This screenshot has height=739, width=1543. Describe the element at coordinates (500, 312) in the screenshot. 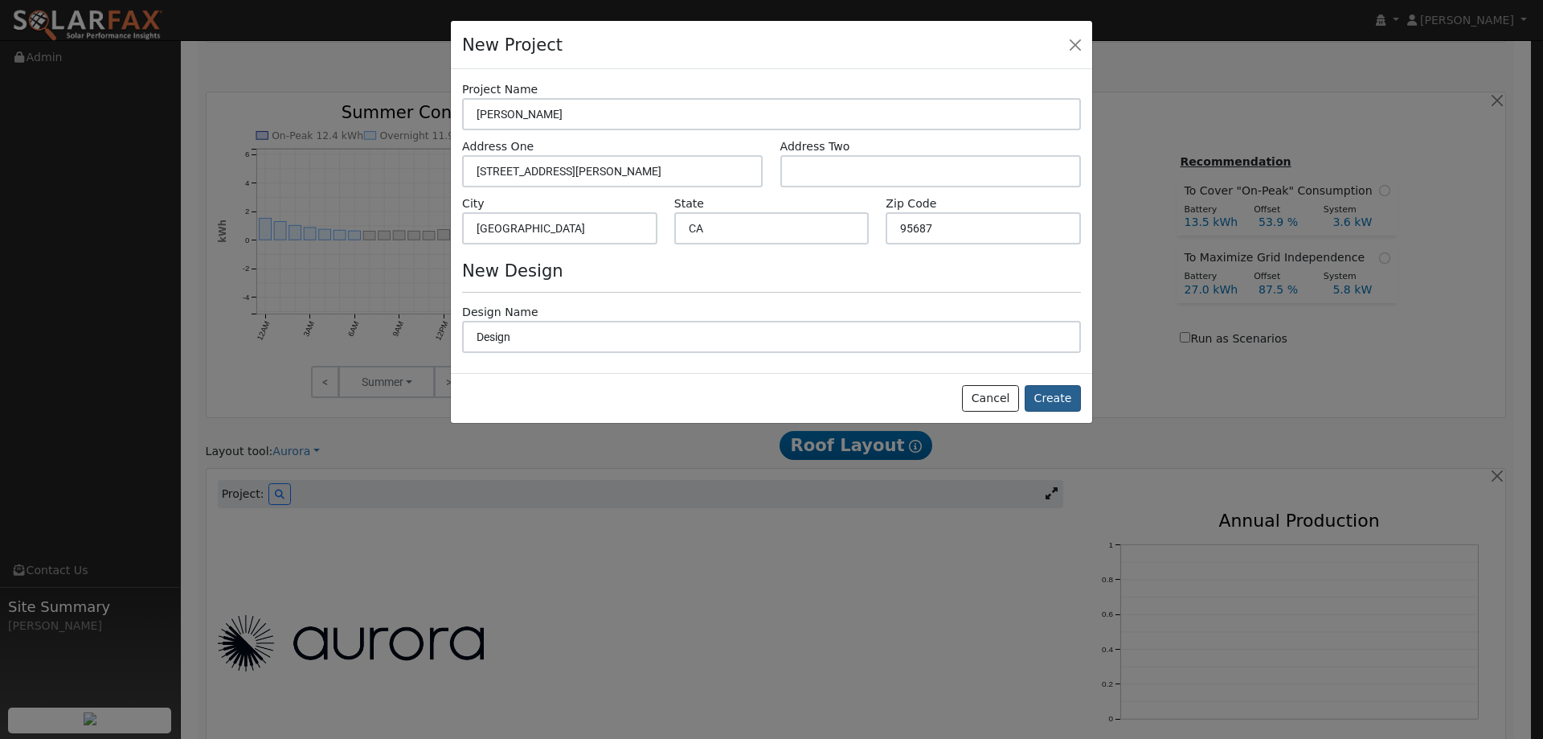

I see `label: Design Name` at that location.